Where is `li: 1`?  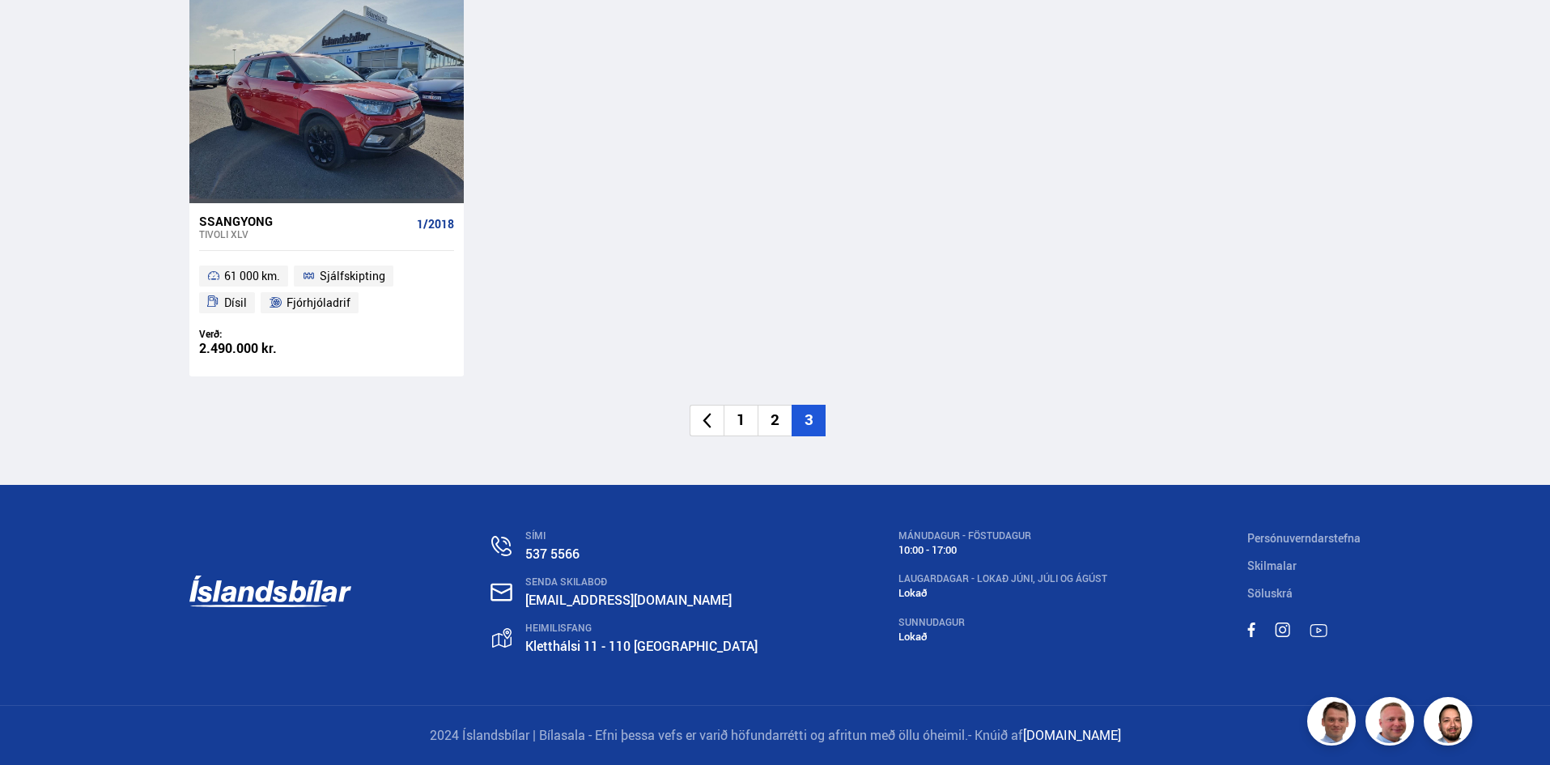
li: 1 is located at coordinates (740, 420).